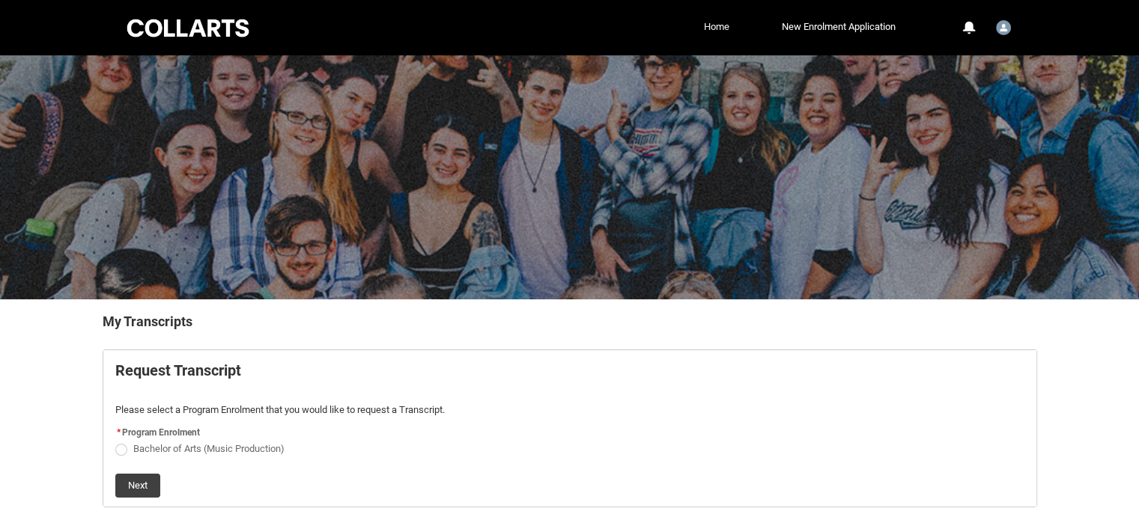 This screenshot has height=520, width=1139. Describe the element at coordinates (570, 428) in the screenshot. I see `article: Request_Student_Transcript flow` at that location.